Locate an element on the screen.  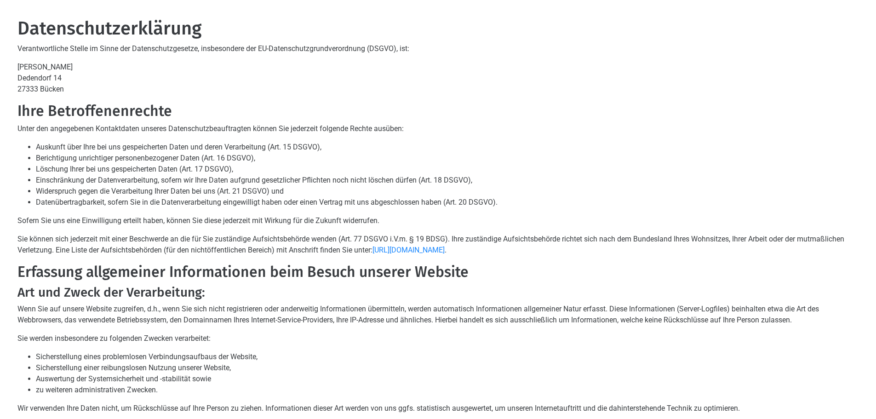
li: Löschung Ihrer bei uns gespeicherten Daten (Art. 17 DSGVO), is located at coordinates (447, 169).